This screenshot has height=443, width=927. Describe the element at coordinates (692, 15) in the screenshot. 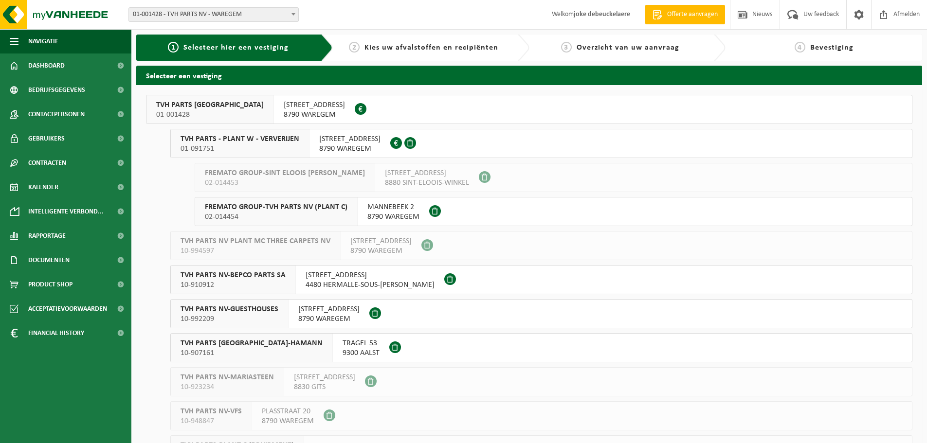

I see `span: Offerte aanvragen` at that location.